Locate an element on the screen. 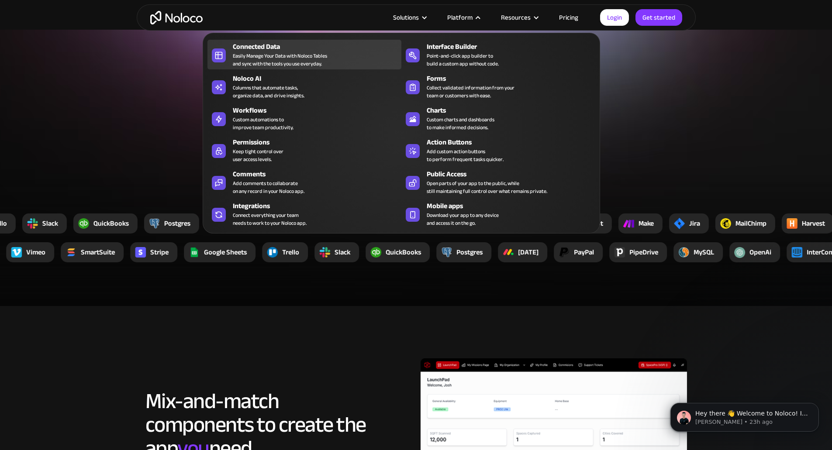 The image size is (832, 450). div: Custom charts and dashboards to make informed decisions. is located at coordinates (460, 124).